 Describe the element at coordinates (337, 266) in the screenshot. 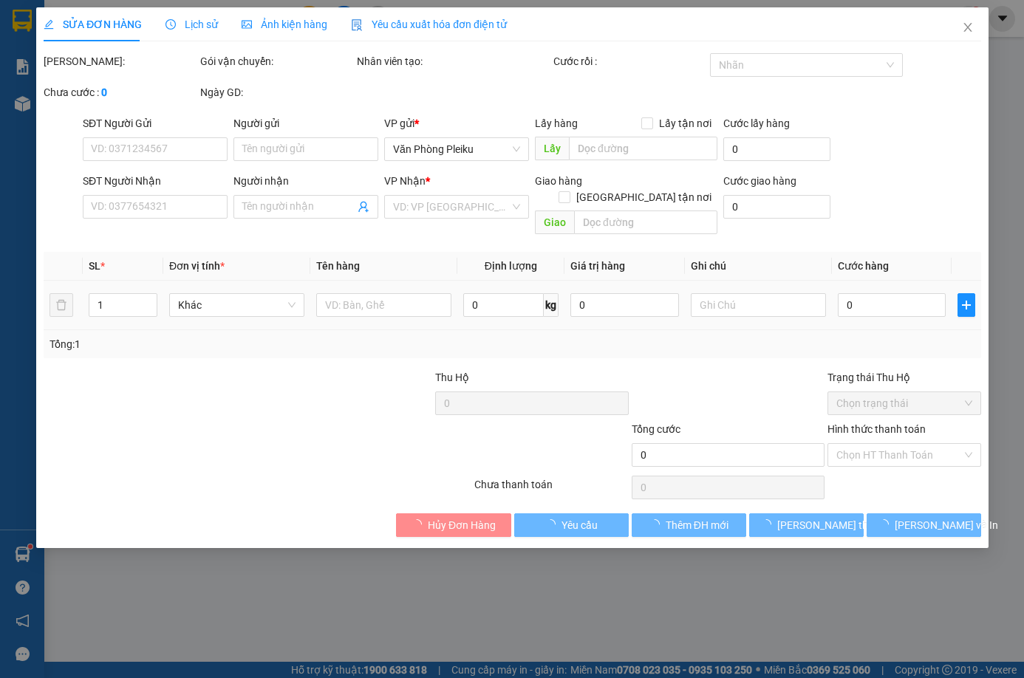

I see `span: Tên hàng` at that location.